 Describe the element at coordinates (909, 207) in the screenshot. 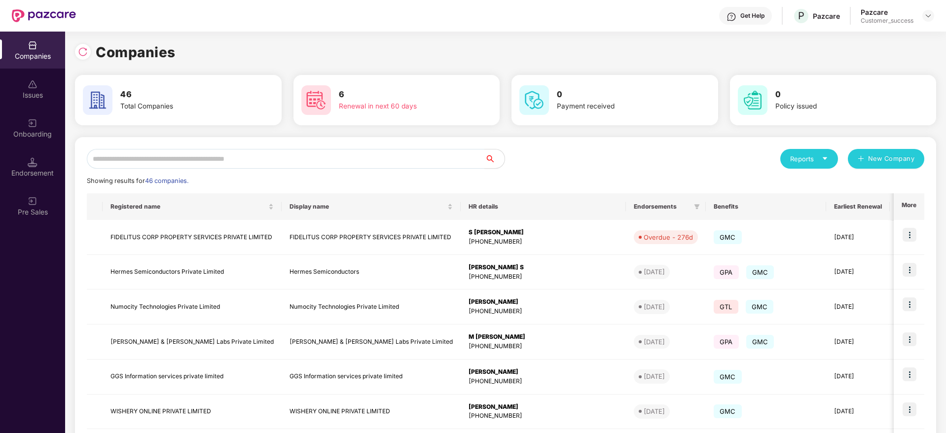

I see `th: More` at that location.